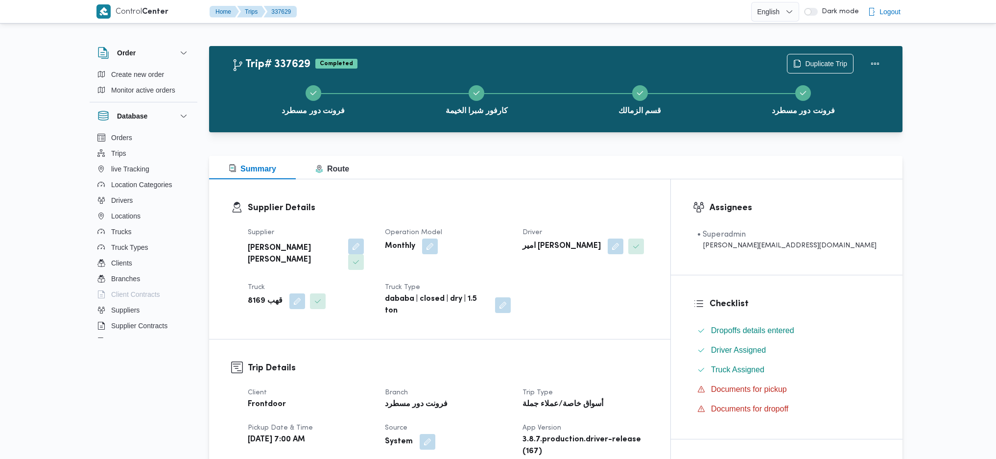  What do you see at coordinates (280, 428) in the screenshot?
I see `span: Pickup date & time` at bounding box center [280, 428].